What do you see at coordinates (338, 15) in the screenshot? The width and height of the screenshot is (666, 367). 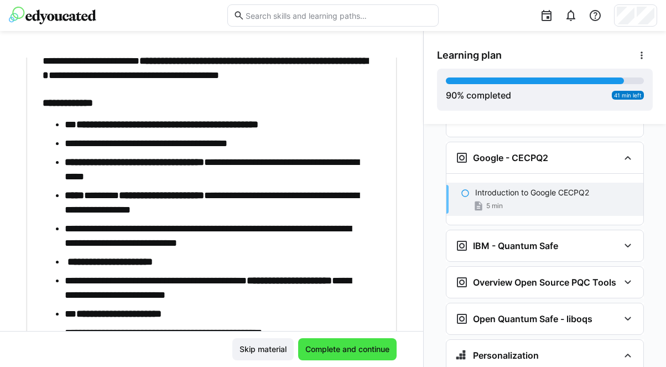 I see `input: Search skills and learning paths…` at bounding box center [338, 15].